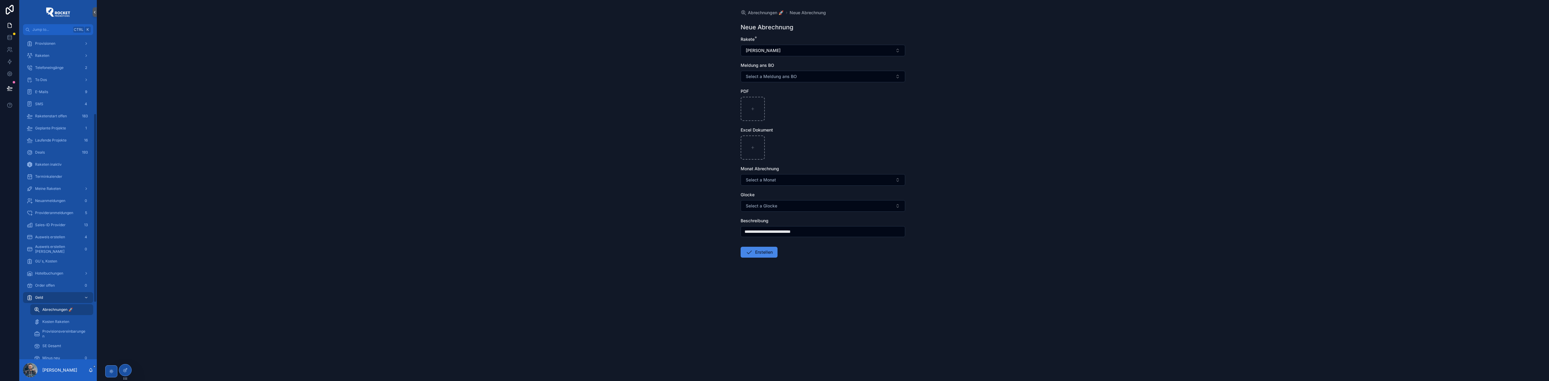 The width and height of the screenshot is (1549, 381). I want to click on span: Raketen, so click(42, 56).